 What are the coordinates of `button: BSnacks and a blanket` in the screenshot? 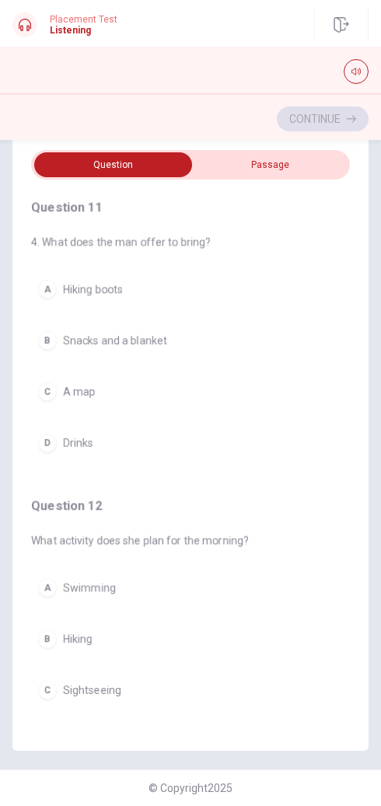 It's located at (190, 340).